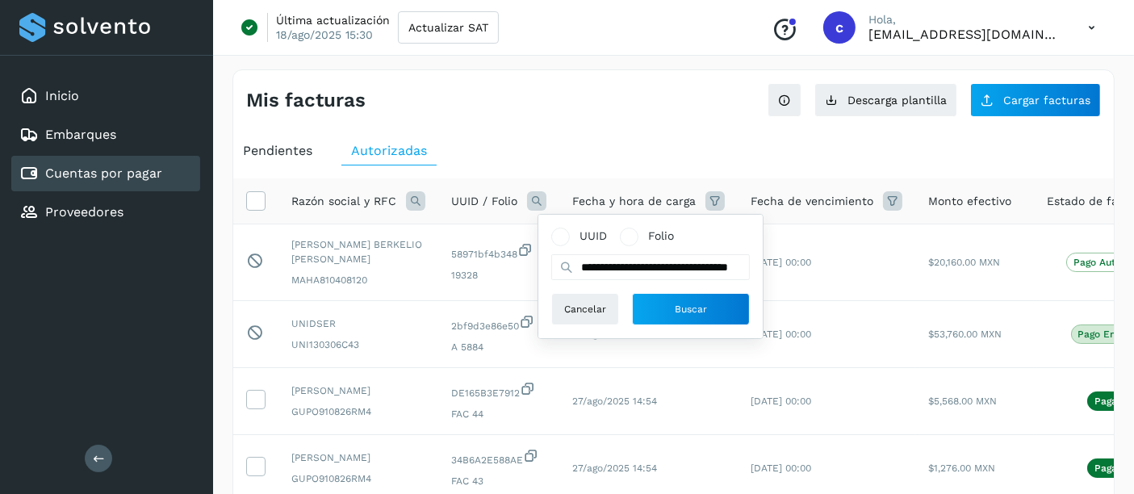 Image resolution: width=1134 pixels, height=494 pixels. Describe the element at coordinates (62, 95) in the screenshot. I see `a: Inicio` at that location.